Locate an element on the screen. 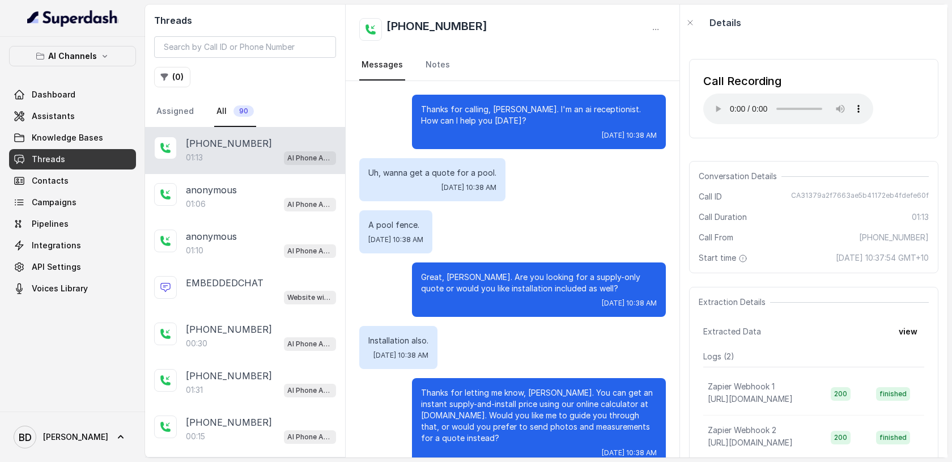 The width and height of the screenshot is (952, 462). a: API Settings is located at coordinates (73, 267).